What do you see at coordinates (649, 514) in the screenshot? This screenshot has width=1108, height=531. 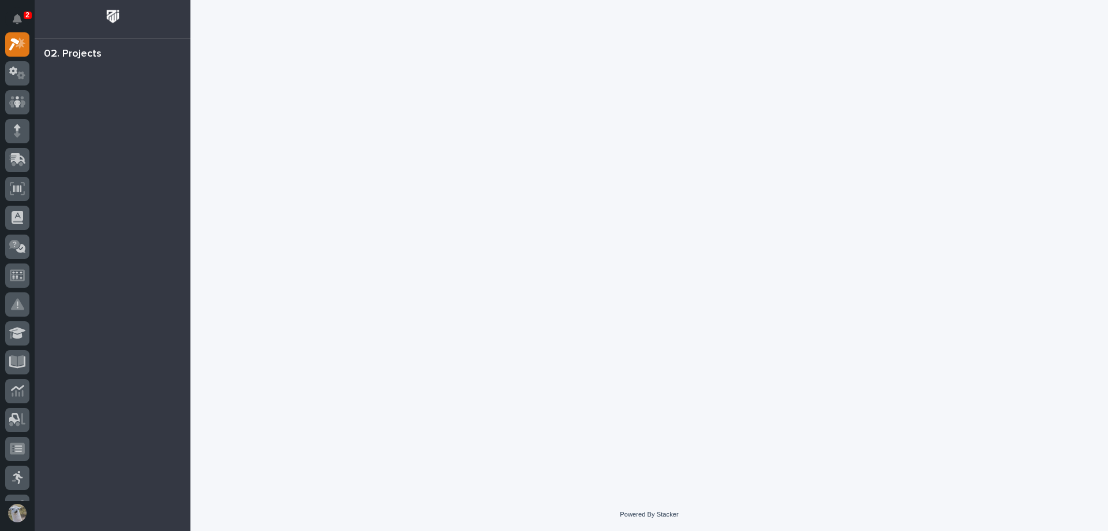 I see `a: Powered By Stacker` at bounding box center [649, 514].